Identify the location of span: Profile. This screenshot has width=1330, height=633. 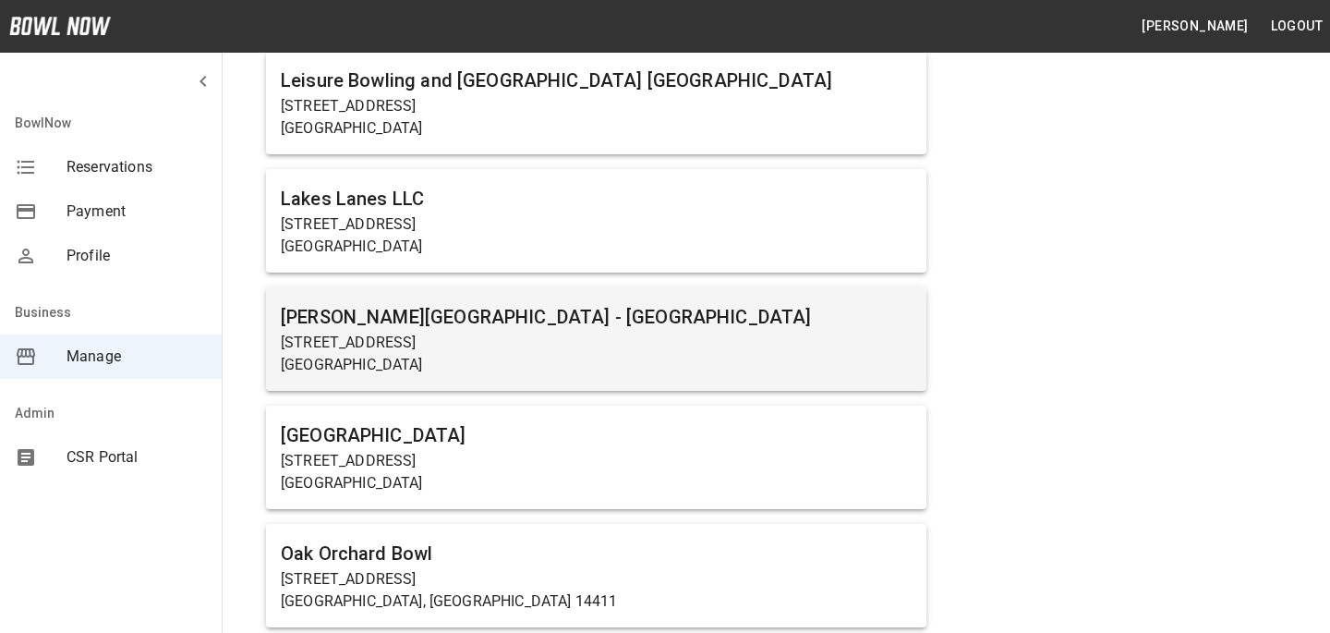
(137, 256).